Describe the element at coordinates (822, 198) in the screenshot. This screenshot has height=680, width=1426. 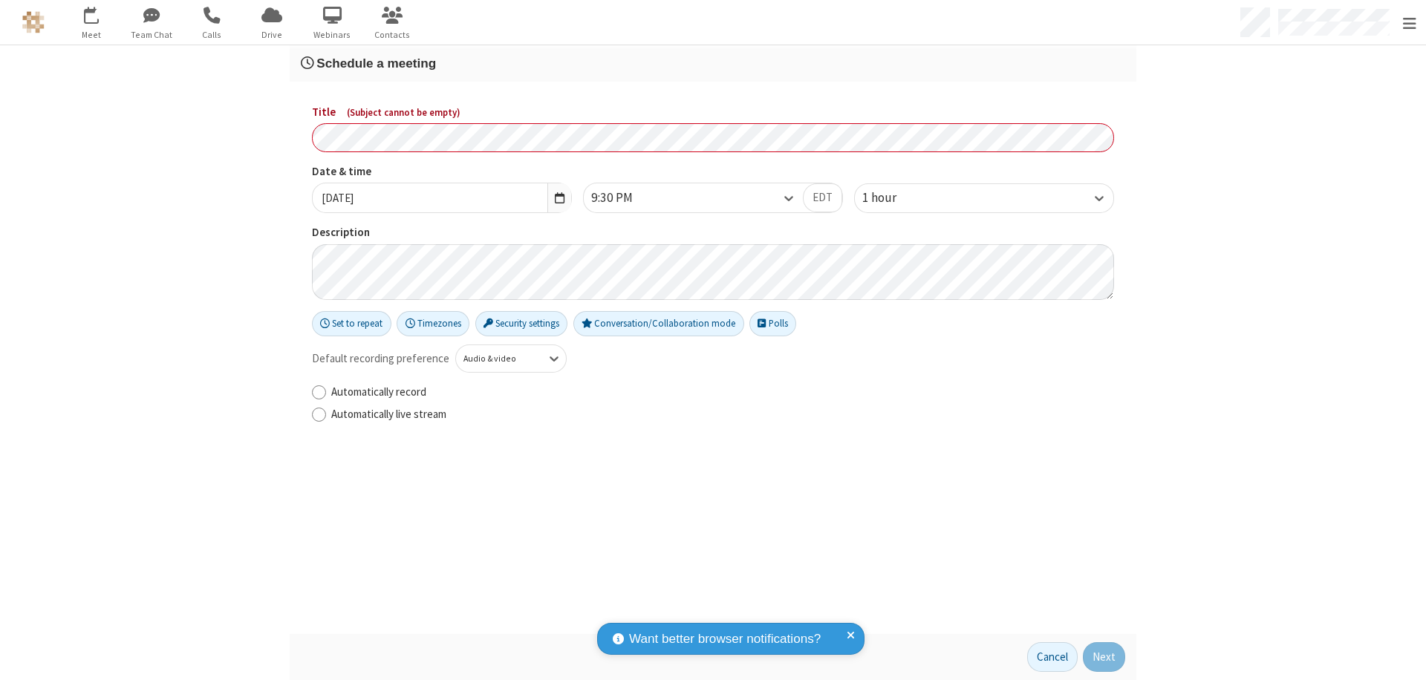
I see `button: EDT` at that location.